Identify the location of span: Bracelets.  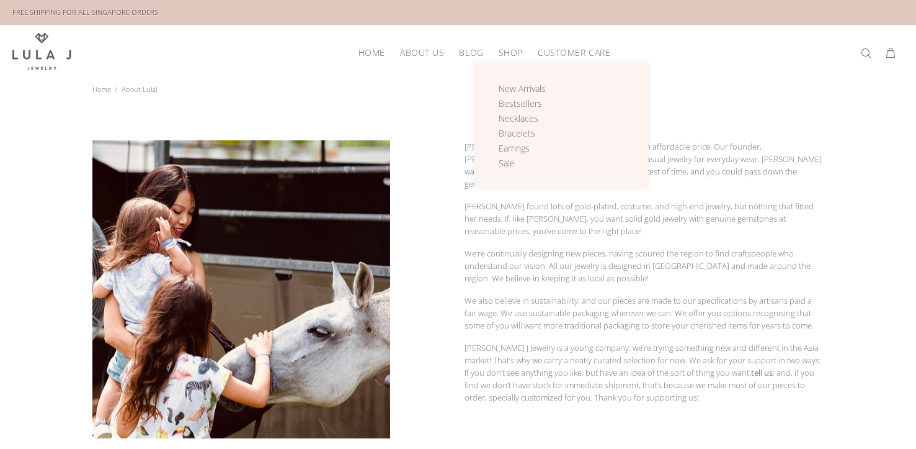
(517, 133).